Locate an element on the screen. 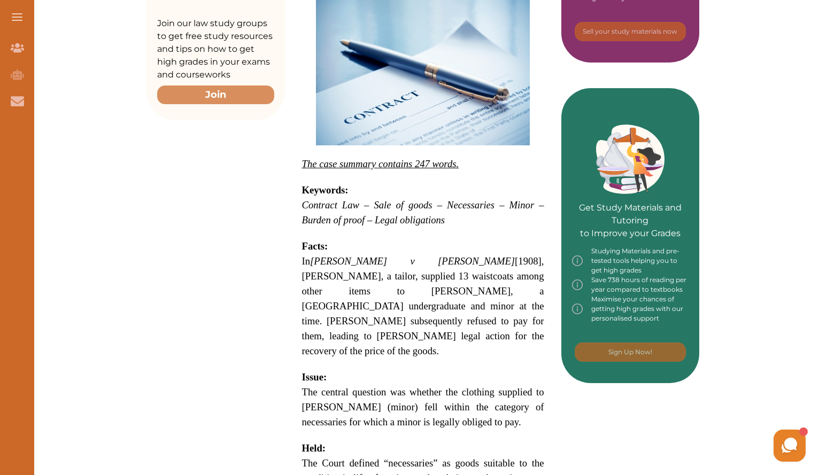  div: Studying Materials and pre-tested tools helping you to get high grades is located at coordinates (630, 261).